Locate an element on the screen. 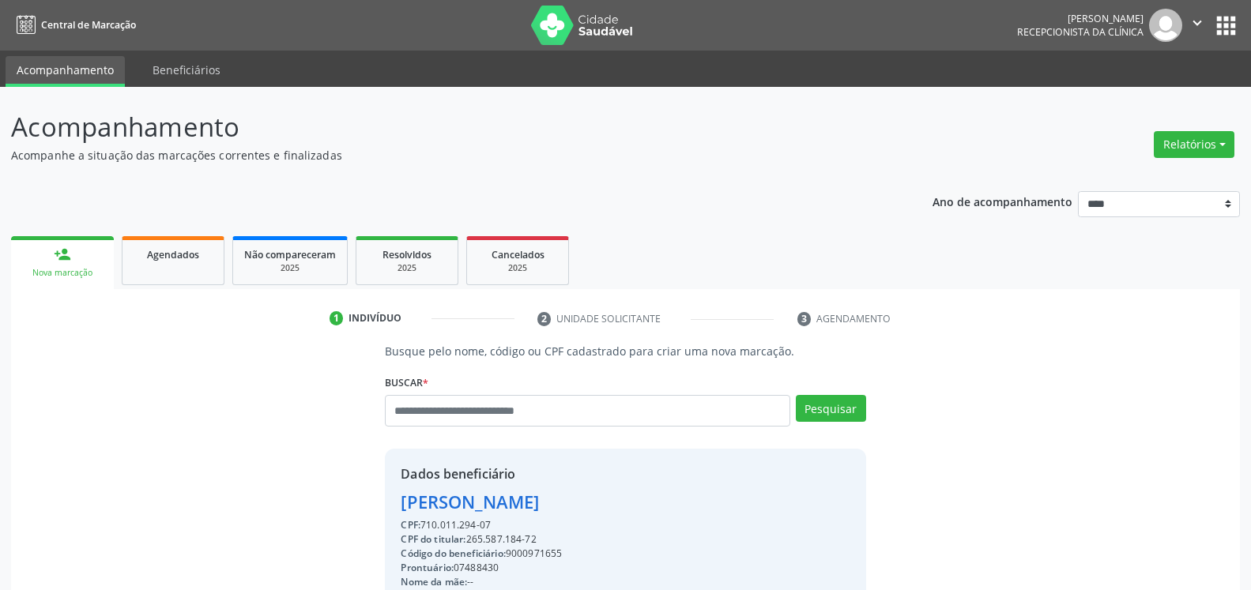 This screenshot has width=1251, height=590. span: Cancelados is located at coordinates (518, 254).